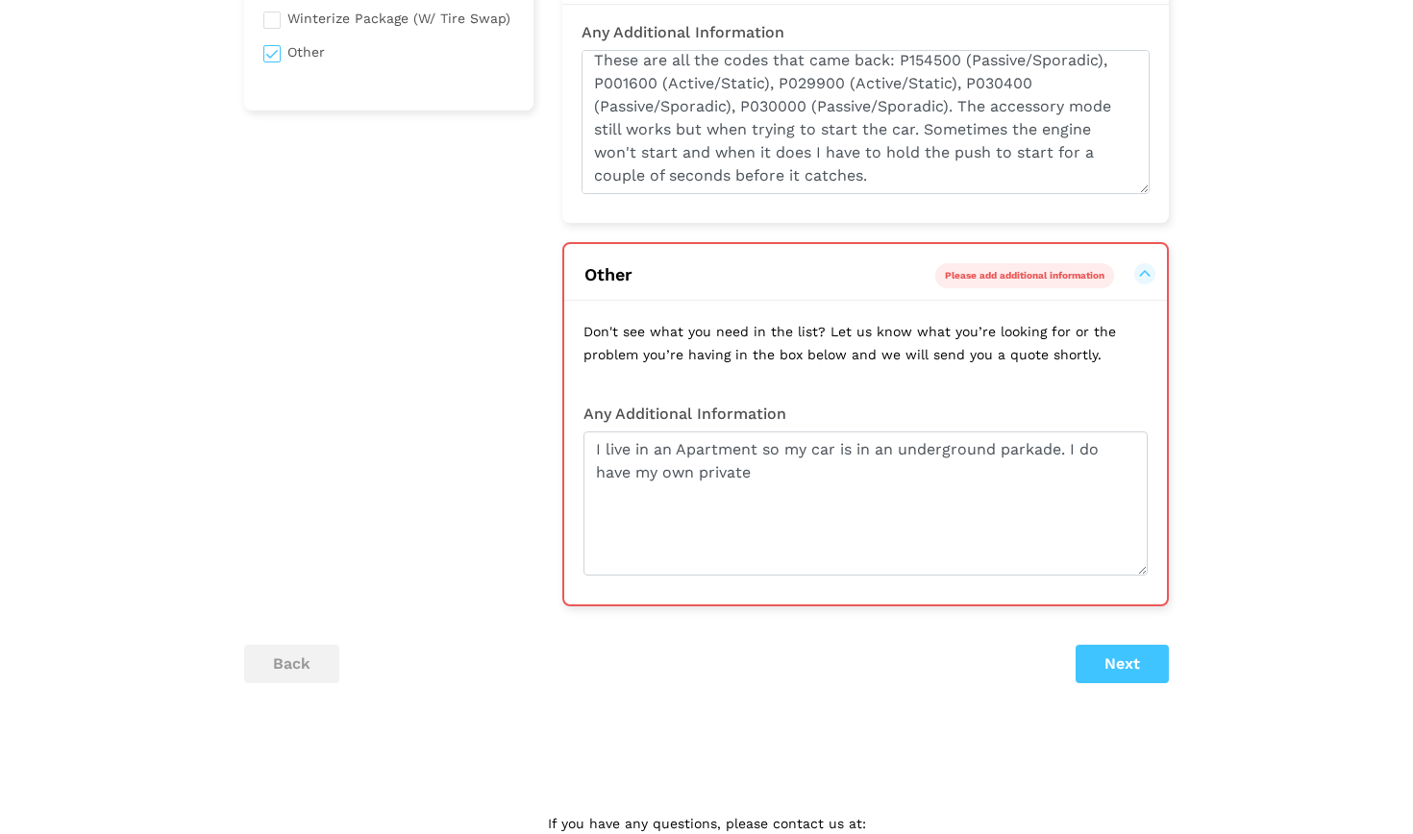 This screenshot has height=834, width=1413. I want to click on button: back, so click(291, 664).